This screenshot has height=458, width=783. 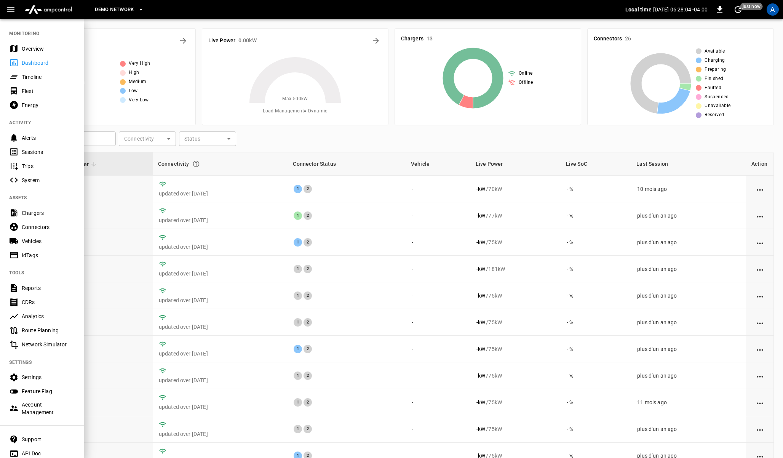 What do you see at coordinates (638, 10) in the screenshot?
I see `p: Local time` at bounding box center [638, 10].